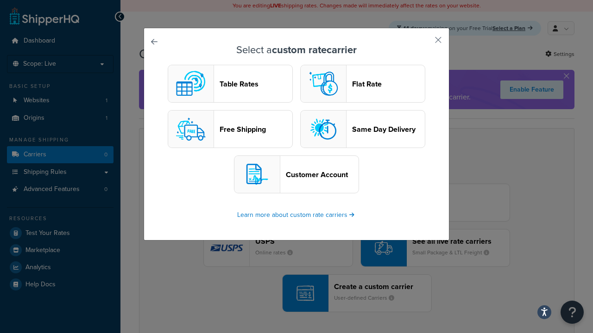 The width and height of the screenshot is (593, 333). What do you see at coordinates (191, 129) in the screenshot?
I see `img: free logo` at bounding box center [191, 129].